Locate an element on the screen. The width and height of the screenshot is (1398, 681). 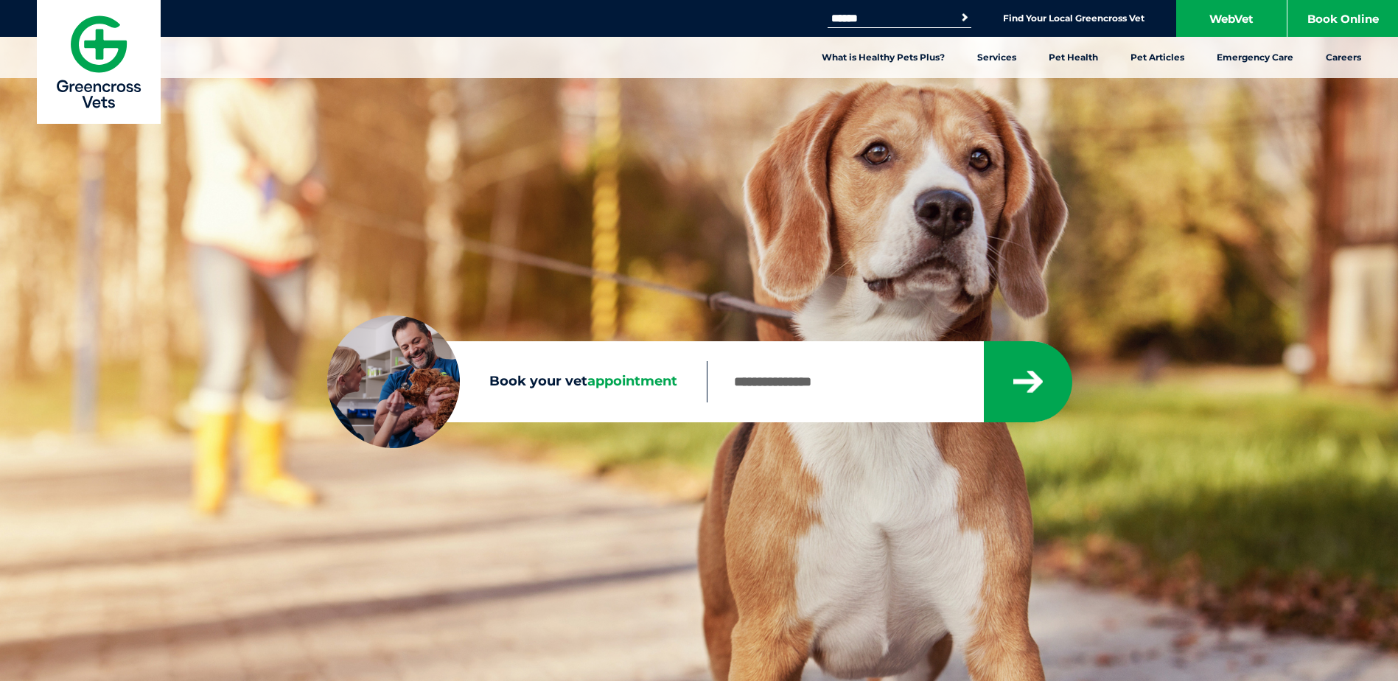
a: Services is located at coordinates (996, 57).